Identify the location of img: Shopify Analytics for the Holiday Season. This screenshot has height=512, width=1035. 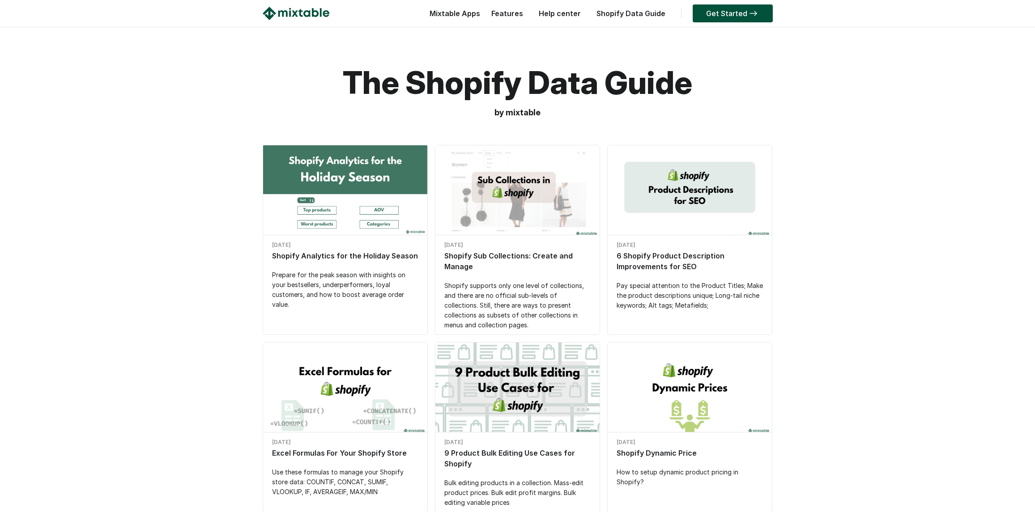
(345, 192).